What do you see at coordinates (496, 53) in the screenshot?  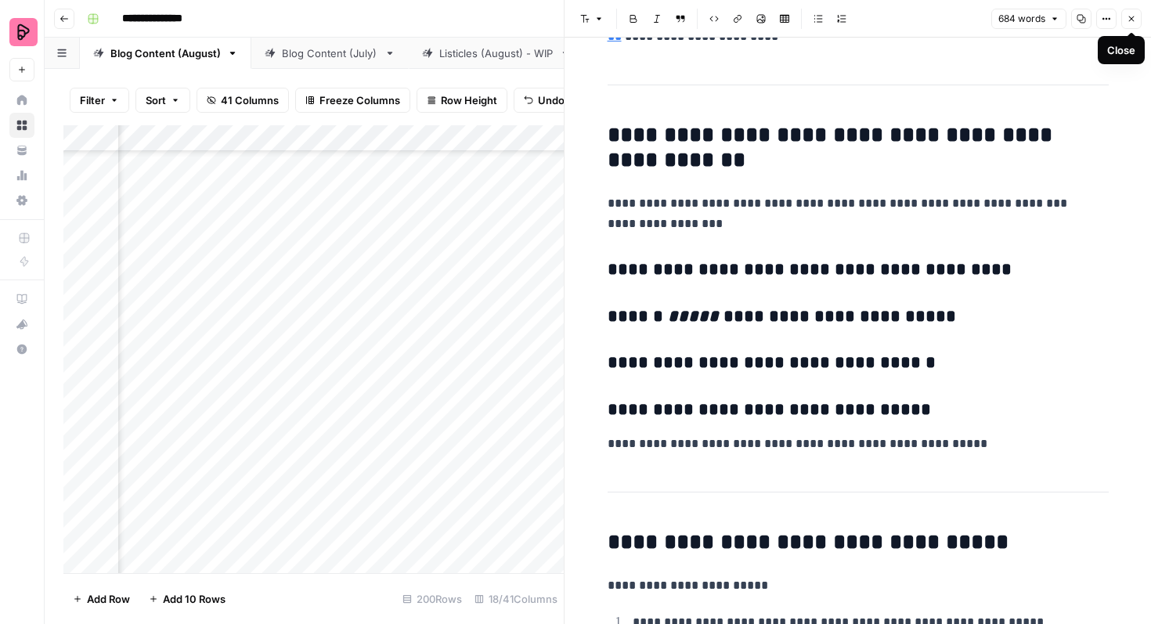 I see `div: Listicles (August) - WIP` at bounding box center [496, 53].